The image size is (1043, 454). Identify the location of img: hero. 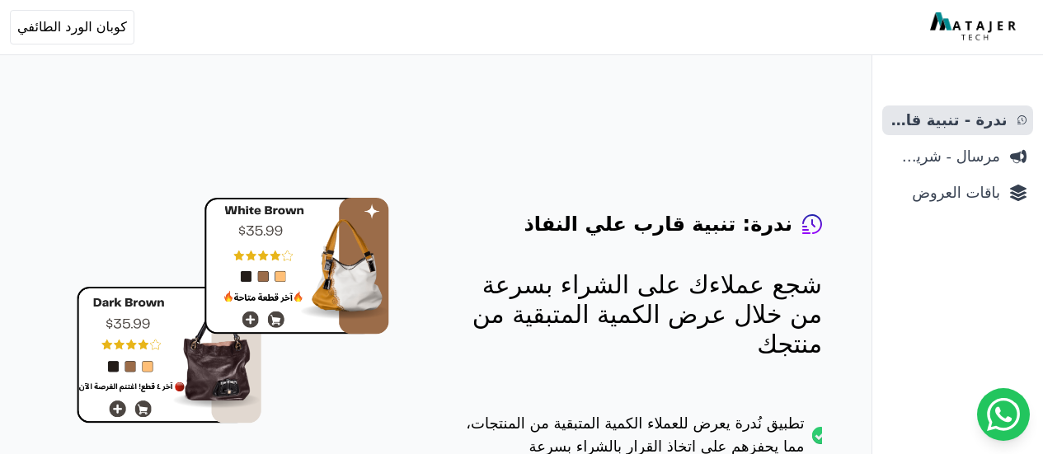
(232, 311).